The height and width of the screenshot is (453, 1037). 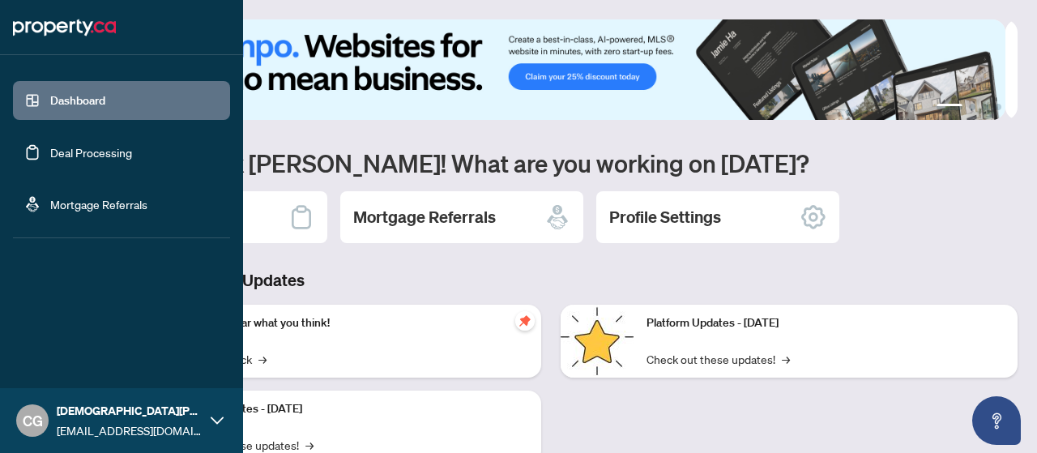 What do you see at coordinates (718, 359) in the screenshot?
I see `a: Check out these updates!→` at bounding box center [718, 359].